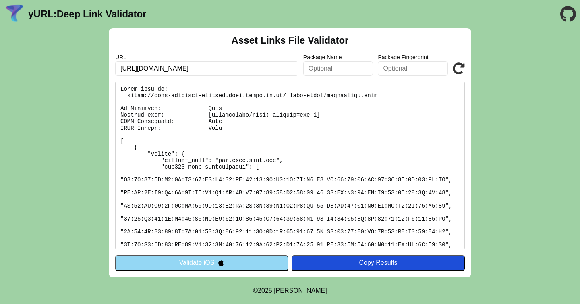  Describe the element at coordinates (290, 165) in the screenshot. I see `pre: Lorem ipsu do: sitam://cons-adipisci-elitsed.doei.tempo.in.ut/.labo-etdol/magnaaliqu.enim Ad Mini...` at that location.